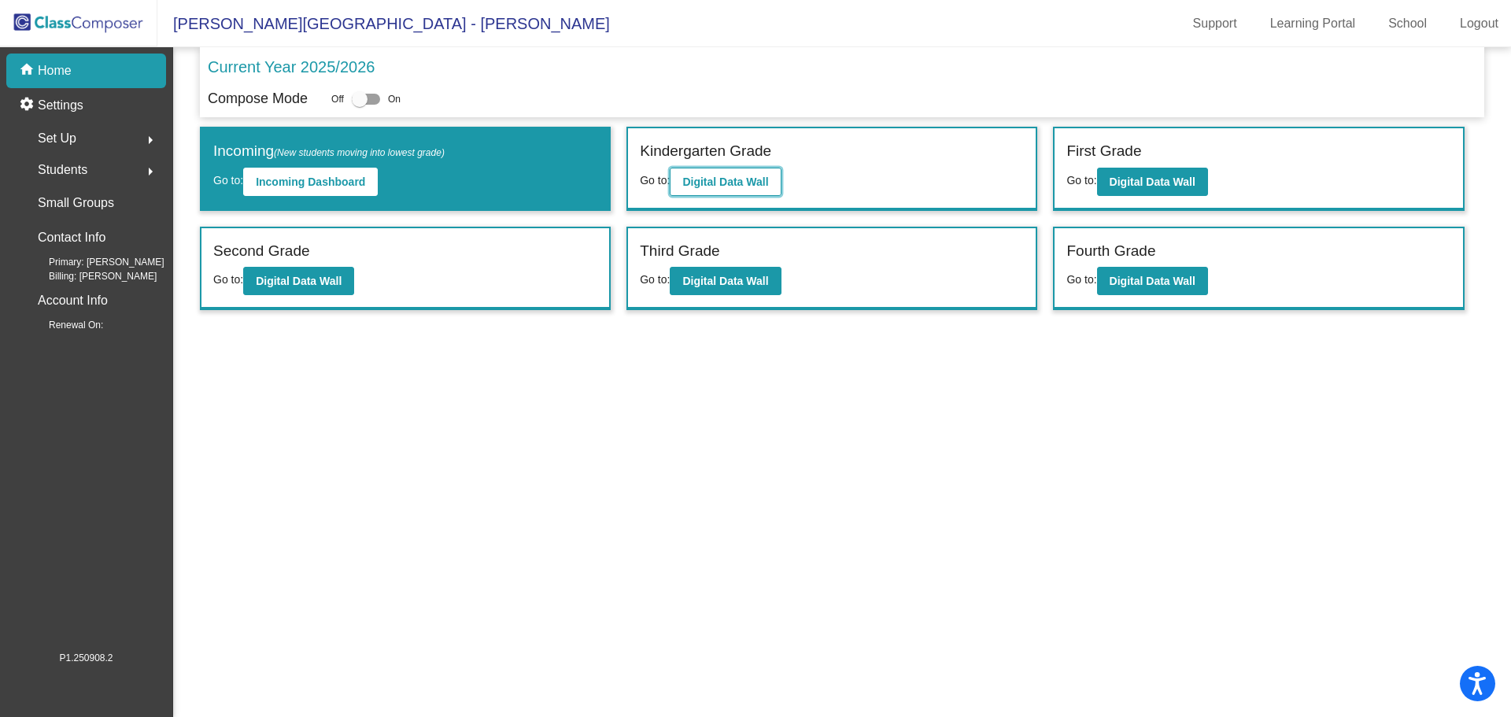 This screenshot has height=717, width=1511. What do you see at coordinates (72, 238) in the screenshot?
I see `p: Contact Info` at bounding box center [72, 238].